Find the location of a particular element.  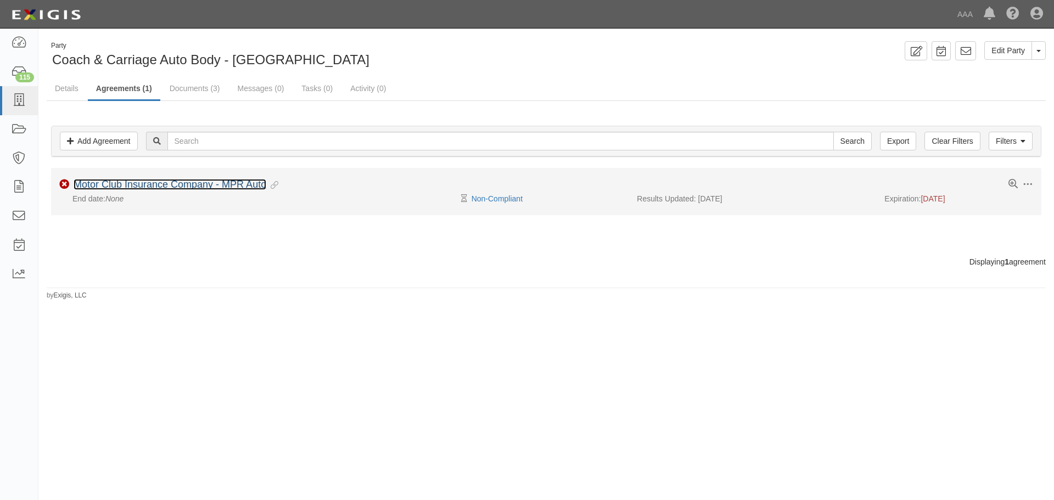

div: Party is located at coordinates (210, 46).